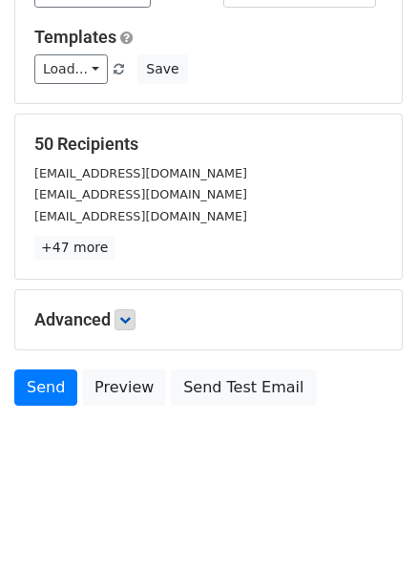 Image resolution: width=417 pixels, height=568 pixels. I want to click on a: Preview, so click(124, 387).